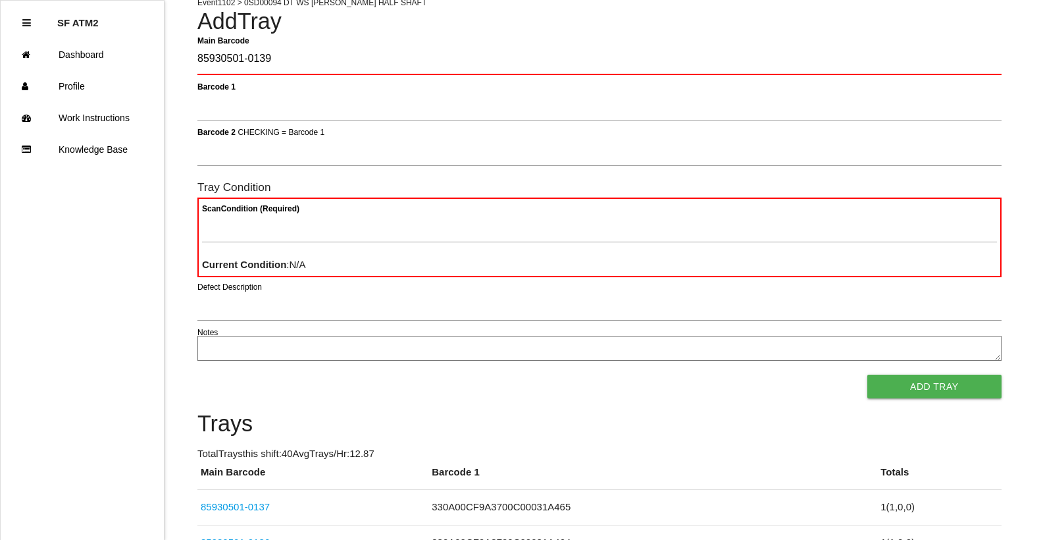  I want to click on td: 1 ( 1 , 0 , 0 ), so click(939, 507).